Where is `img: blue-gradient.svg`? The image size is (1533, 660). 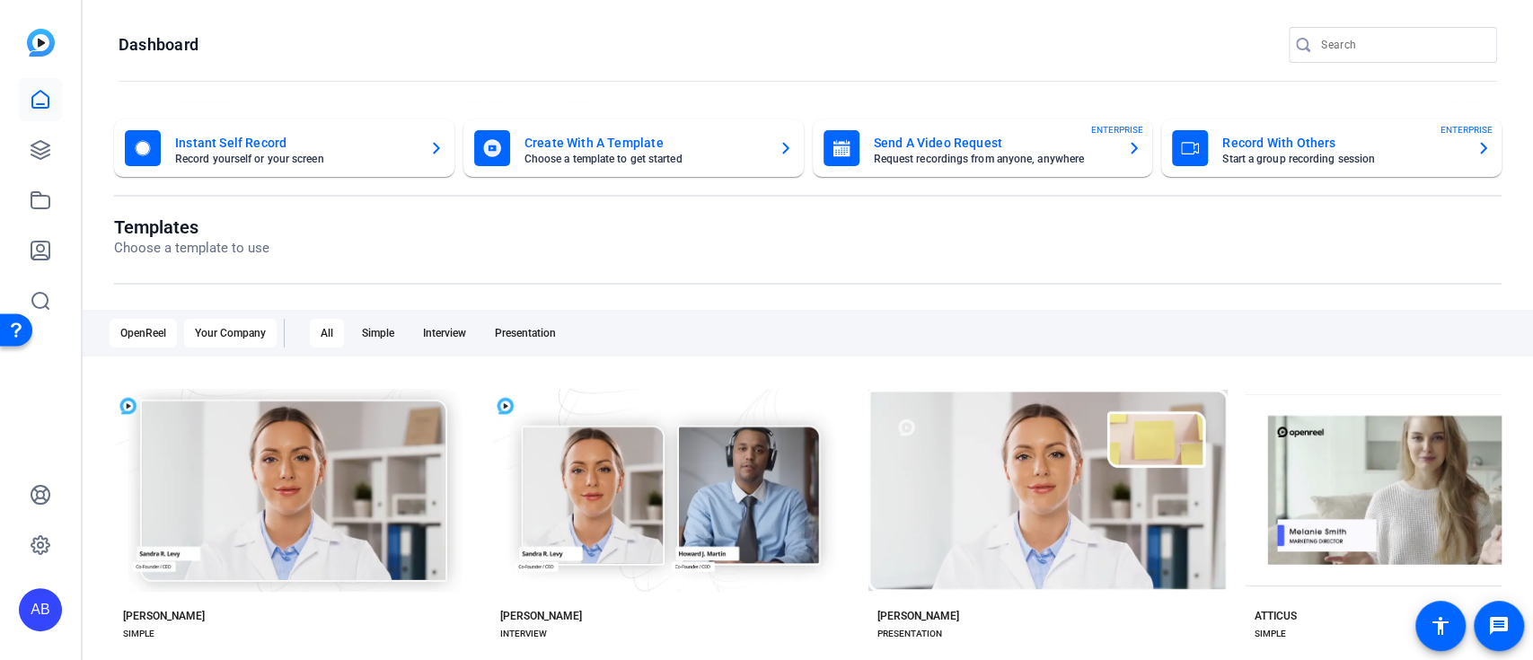
img: blue-gradient.svg is located at coordinates (40, 42).